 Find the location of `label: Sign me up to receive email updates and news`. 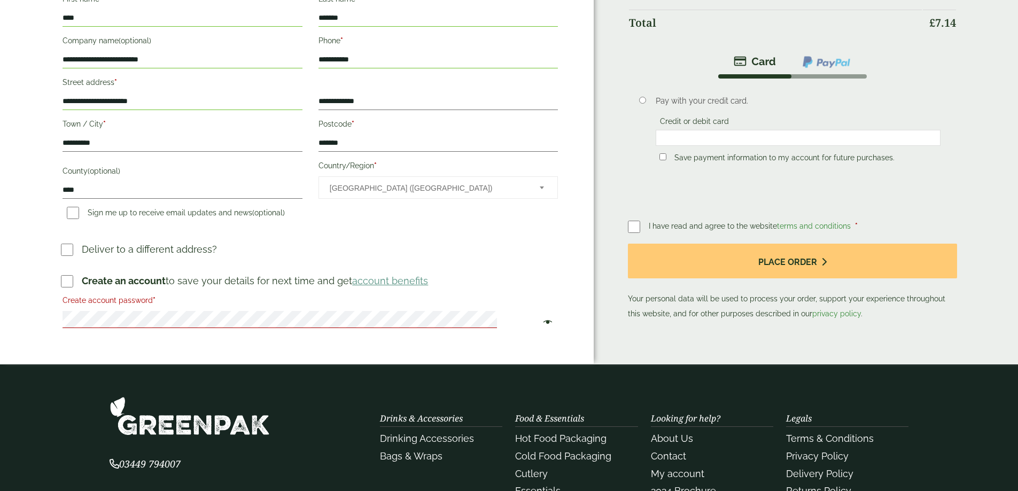

label: Sign me up to receive email updates and news is located at coordinates (176, 214).